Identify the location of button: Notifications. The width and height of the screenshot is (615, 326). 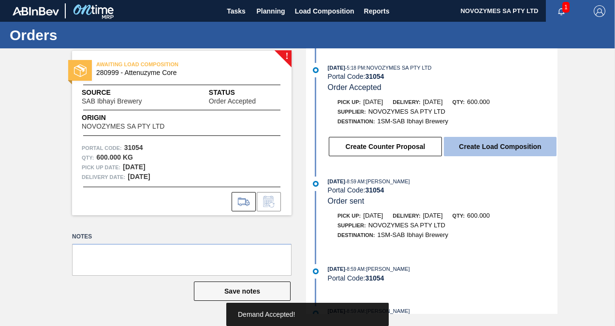
(561, 11).